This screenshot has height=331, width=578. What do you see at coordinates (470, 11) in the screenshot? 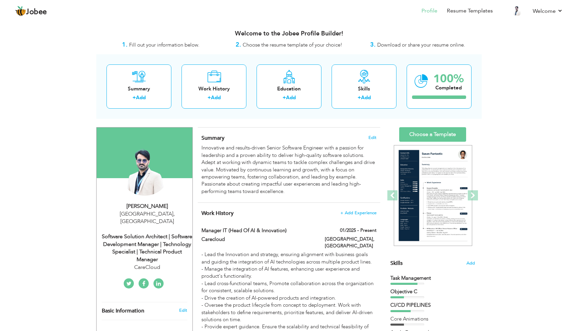
I see `a: Resume Templates` at bounding box center [470, 11].